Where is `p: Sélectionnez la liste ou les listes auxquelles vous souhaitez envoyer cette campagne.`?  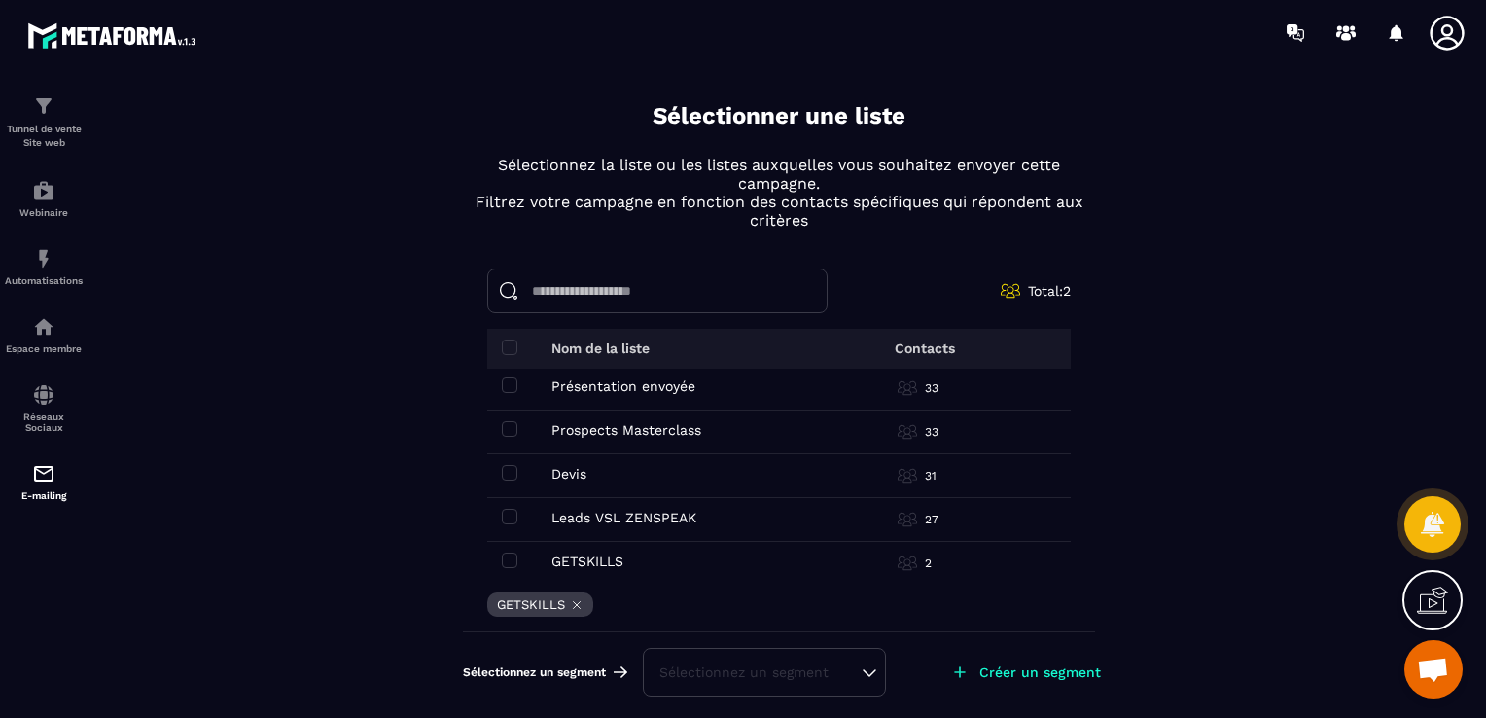 p: Sélectionnez la liste ou les listes auxquelles vous souhaitez envoyer cette campagne. is located at coordinates (779, 174).